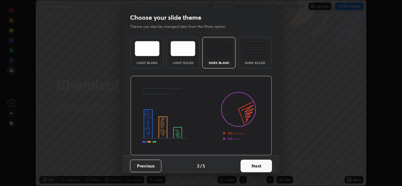 This screenshot has width=402, height=186. What do you see at coordinates (183, 63) in the screenshot?
I see `div: Light Ruled` at bounding box center [183, 63].